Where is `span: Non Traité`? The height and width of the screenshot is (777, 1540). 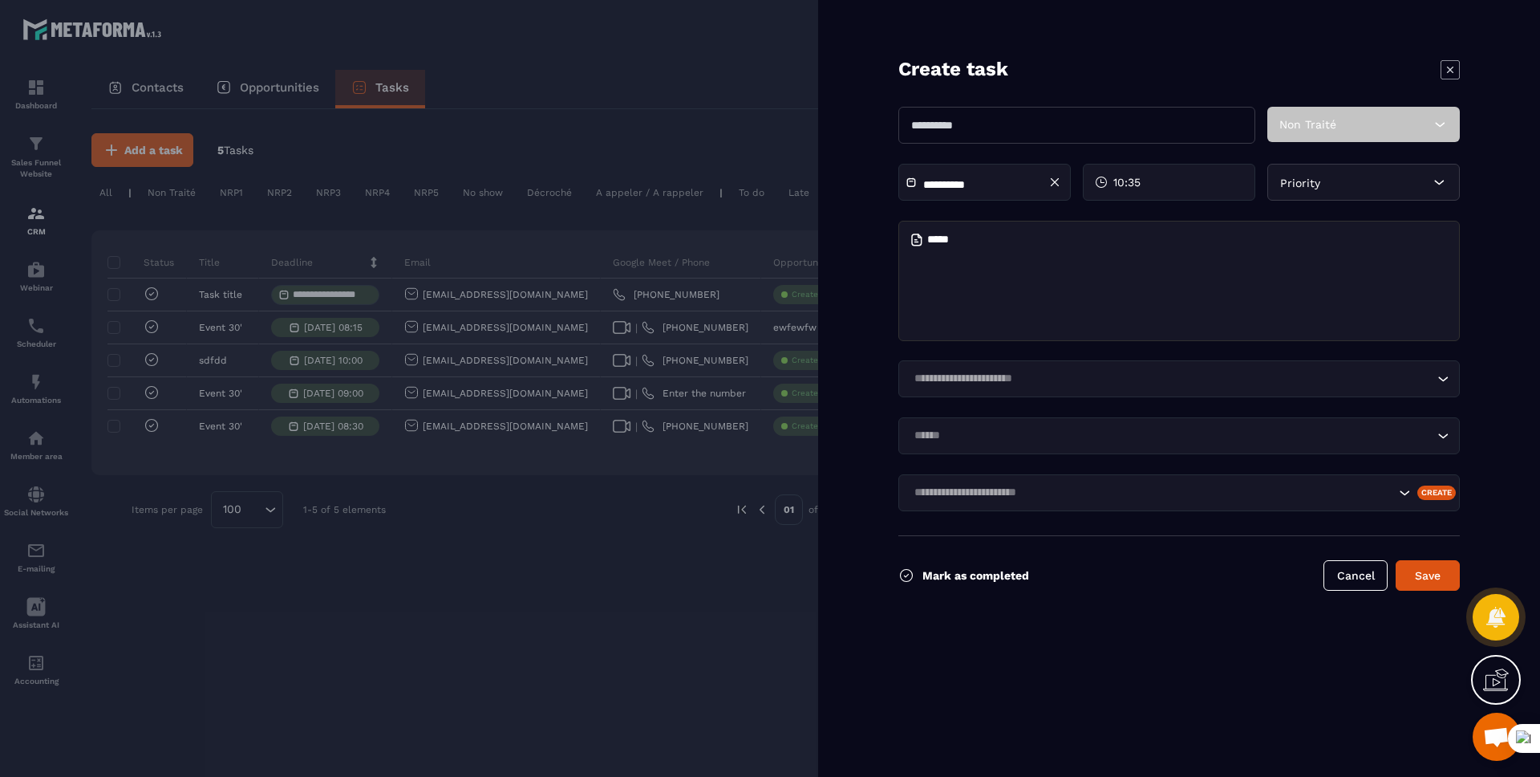 span: Non Traité is located at coordinates (1308, 124).